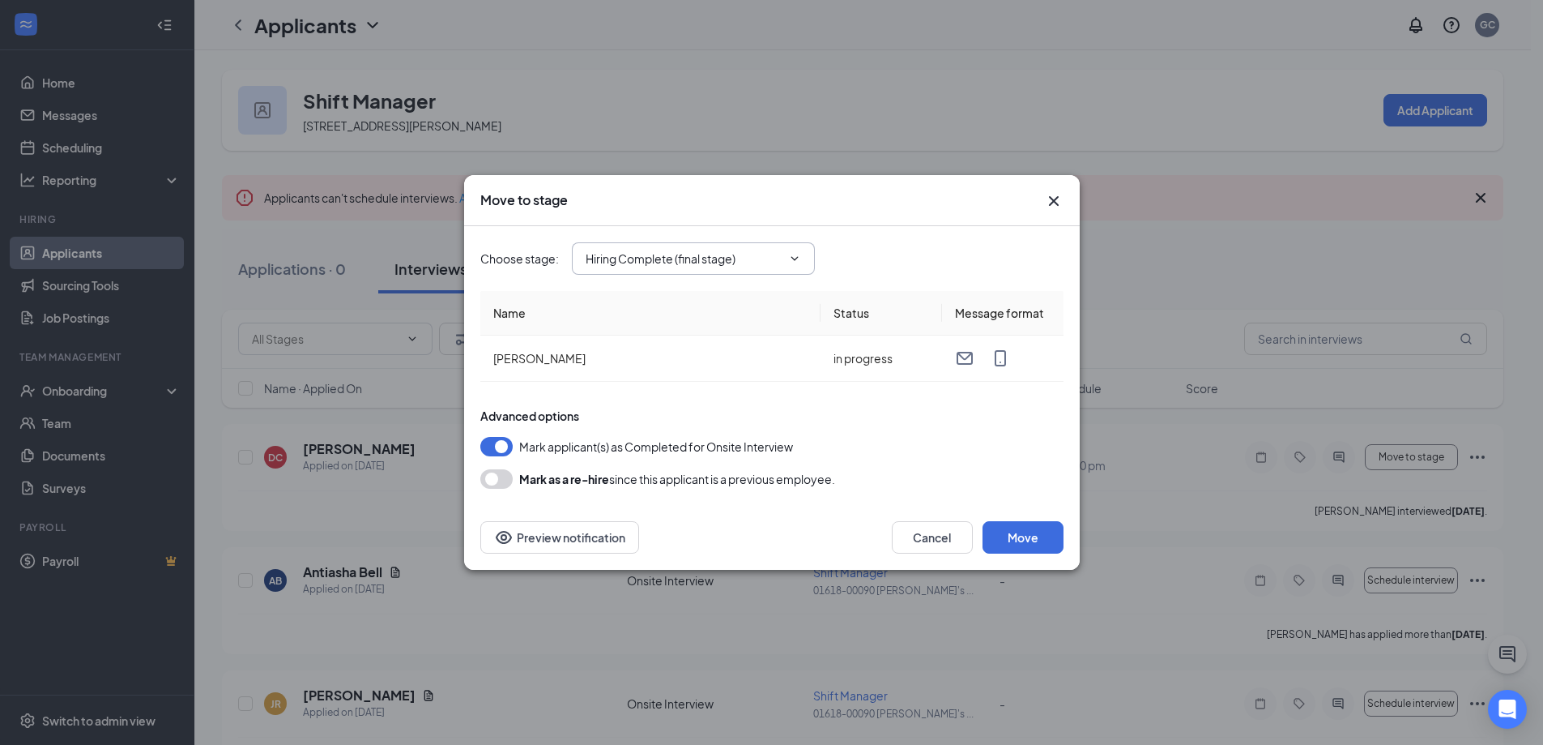 This screenshot has width=1543, height=745. Describe the element at coordinates (1023, 537) in the screenshot. I see `button: Move` at that location.